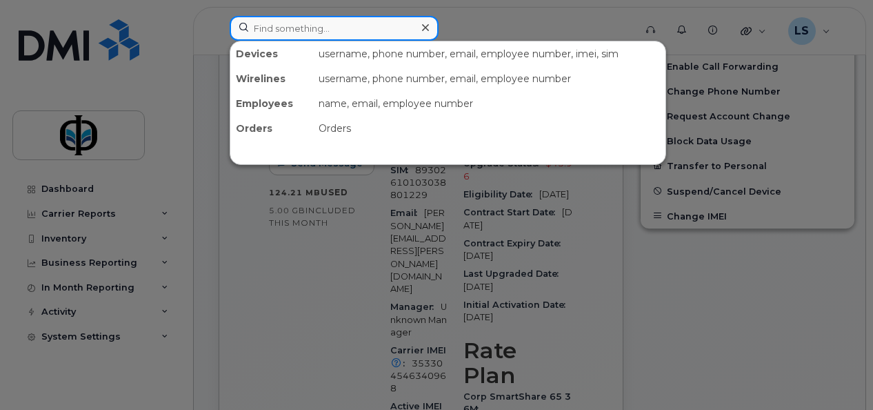 The height and width of the screenshot is (410, 873). I want to click on div: Employees, so click(272, 103).